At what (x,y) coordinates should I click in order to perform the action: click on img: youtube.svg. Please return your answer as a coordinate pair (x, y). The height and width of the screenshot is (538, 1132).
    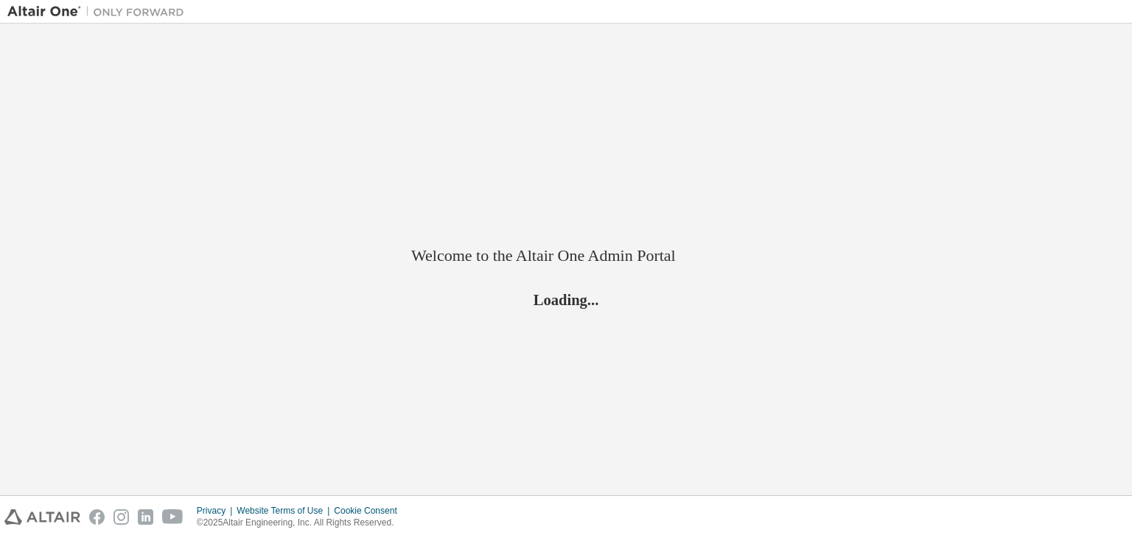
    Looking at the image, I should click on (172, 517).